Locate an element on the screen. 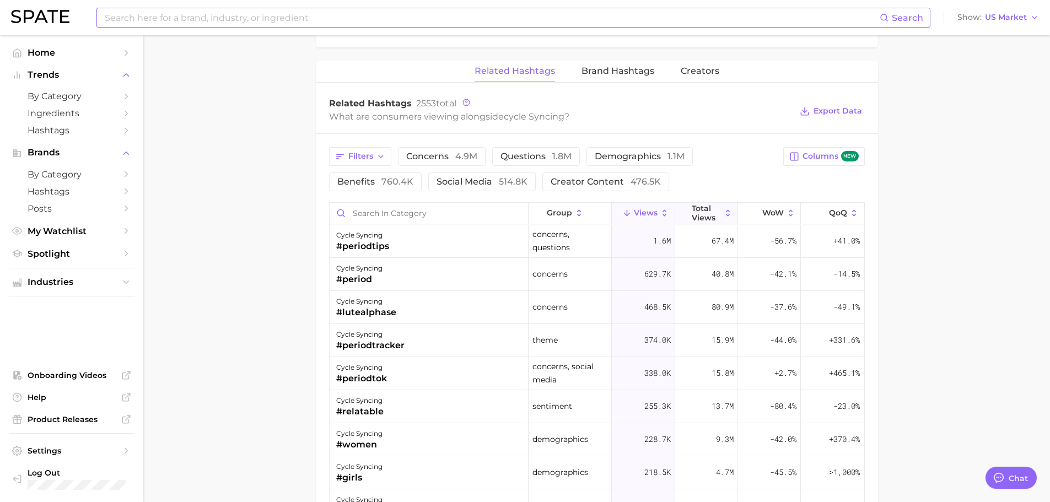 This screenshot has width=1050, height=502. div: What are consumers viewing alongside ? is located at coordinates (561, 116).